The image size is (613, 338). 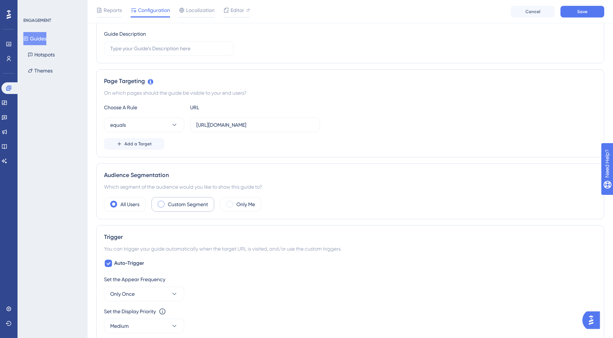 What do you see at coordinates (144, 108) in the screenshot?
I see `div: Choose A Rule` at bounding box center [144, 108].